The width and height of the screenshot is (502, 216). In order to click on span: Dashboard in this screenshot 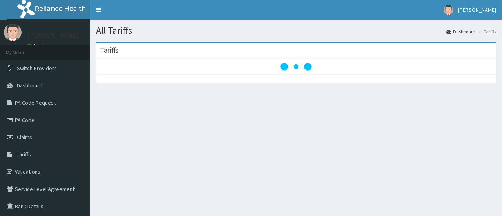, I will do `click(29, 85)`.